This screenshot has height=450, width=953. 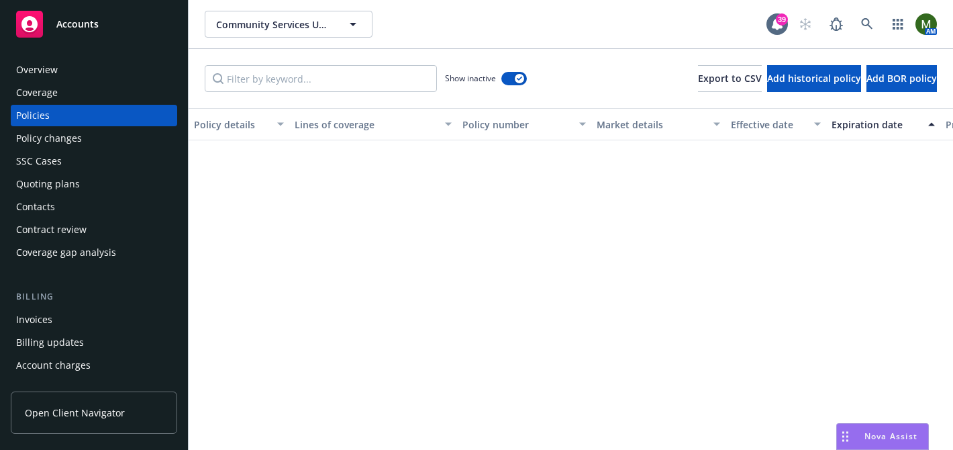 I want to click on a: Accounts, so click(x=94, y=24).